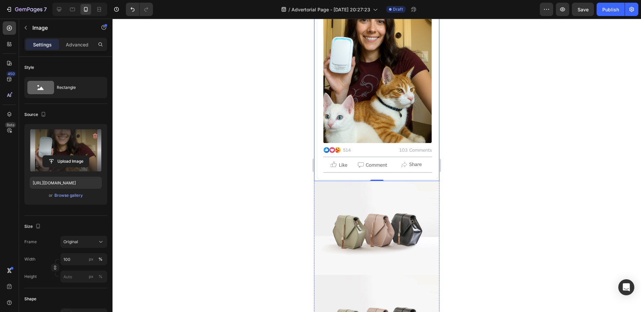  Describe the element at coordinates (30, 276) in the screenshot. I see `label: Height` at that location.